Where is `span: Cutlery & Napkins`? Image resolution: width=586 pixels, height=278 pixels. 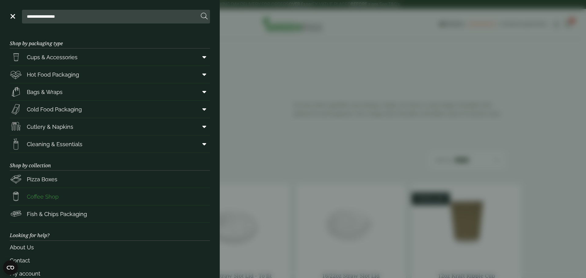
span: Cutlery & Napkins is located at coordinates (50, 127).